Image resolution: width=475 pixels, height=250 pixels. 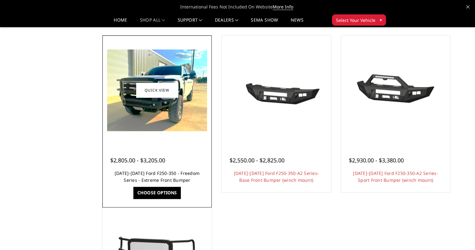 What do you see at coordinates (157, 192) in the screenshot?
I see `a: Choose Options` at bounding box center [157, 192].